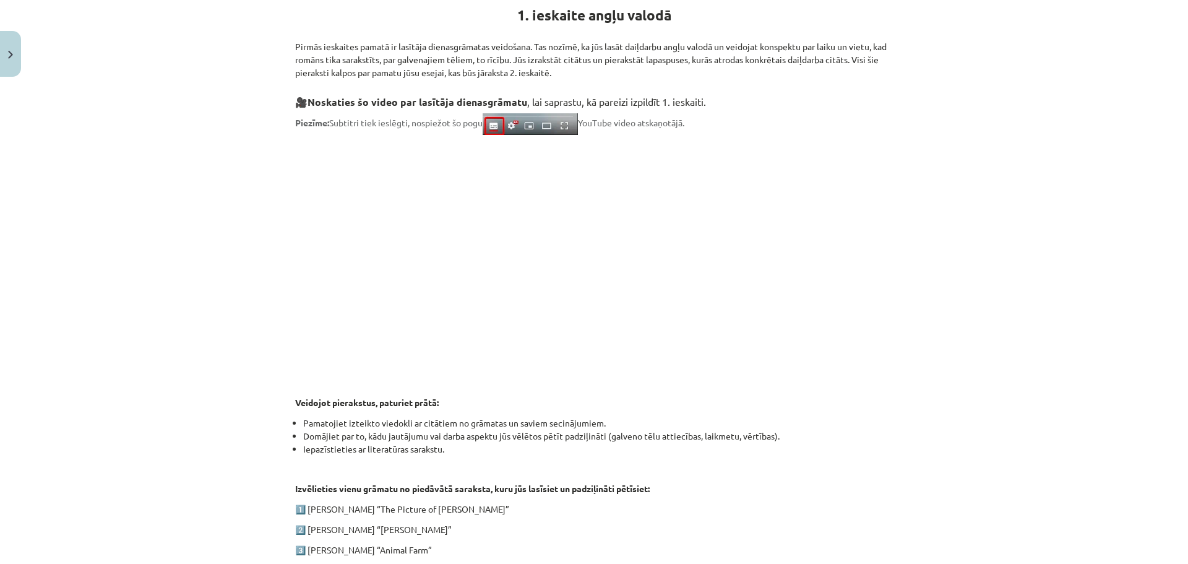  Describe the element at coordinates (489, 122) in the screenshot. I see `span: Subtitri tiek ieslēgti, nospiežot šo pogu YouTube video atskaņotājā.` at that location.